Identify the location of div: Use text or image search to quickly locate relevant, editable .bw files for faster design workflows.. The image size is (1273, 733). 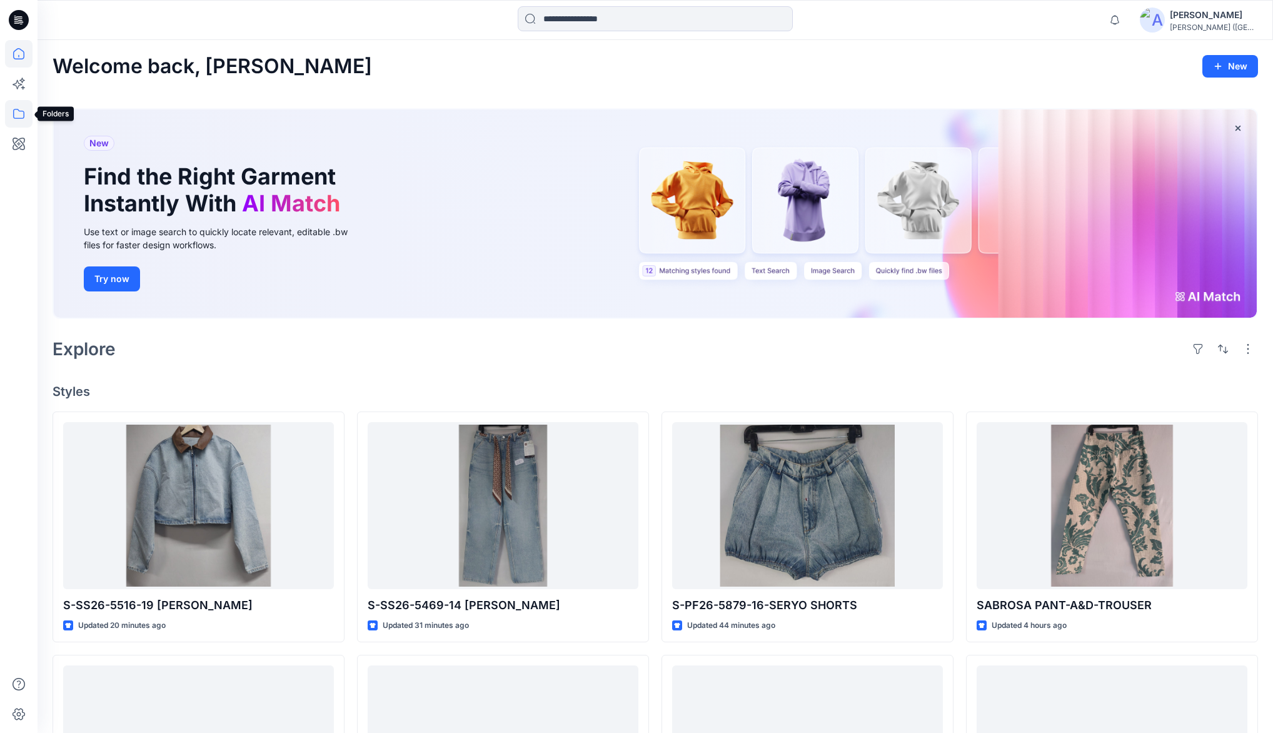
(224, 238).